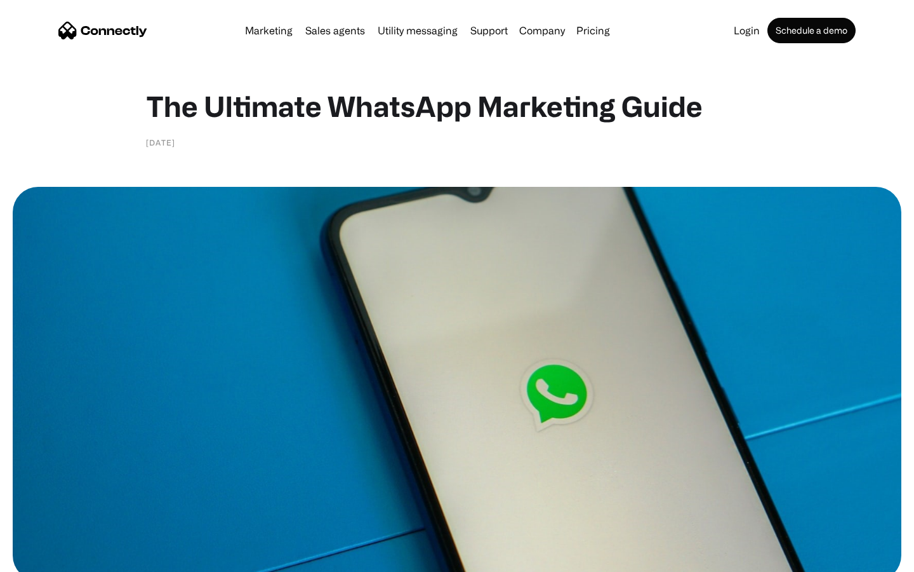 The height and width of the screenshot is (572, 914). Describe the element at coordinates (542, 30) in the screenshot. I see `div: Company` at that location.